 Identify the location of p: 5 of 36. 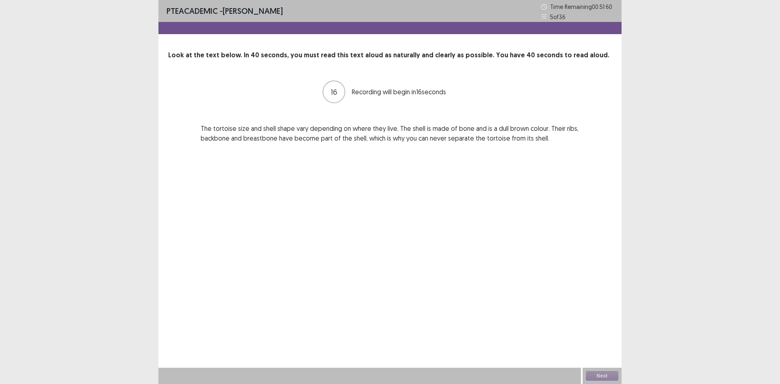
(558, 17).